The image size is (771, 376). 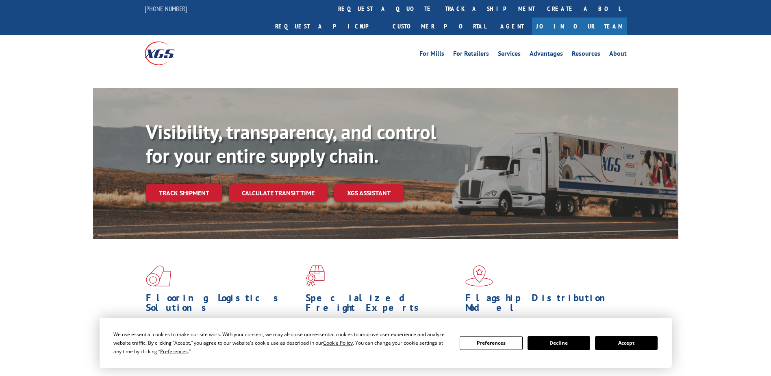 What do you see at coordinates (184, 193) in the screenshot?
I see `a: Track shipment` at bounding box center [184, 193].